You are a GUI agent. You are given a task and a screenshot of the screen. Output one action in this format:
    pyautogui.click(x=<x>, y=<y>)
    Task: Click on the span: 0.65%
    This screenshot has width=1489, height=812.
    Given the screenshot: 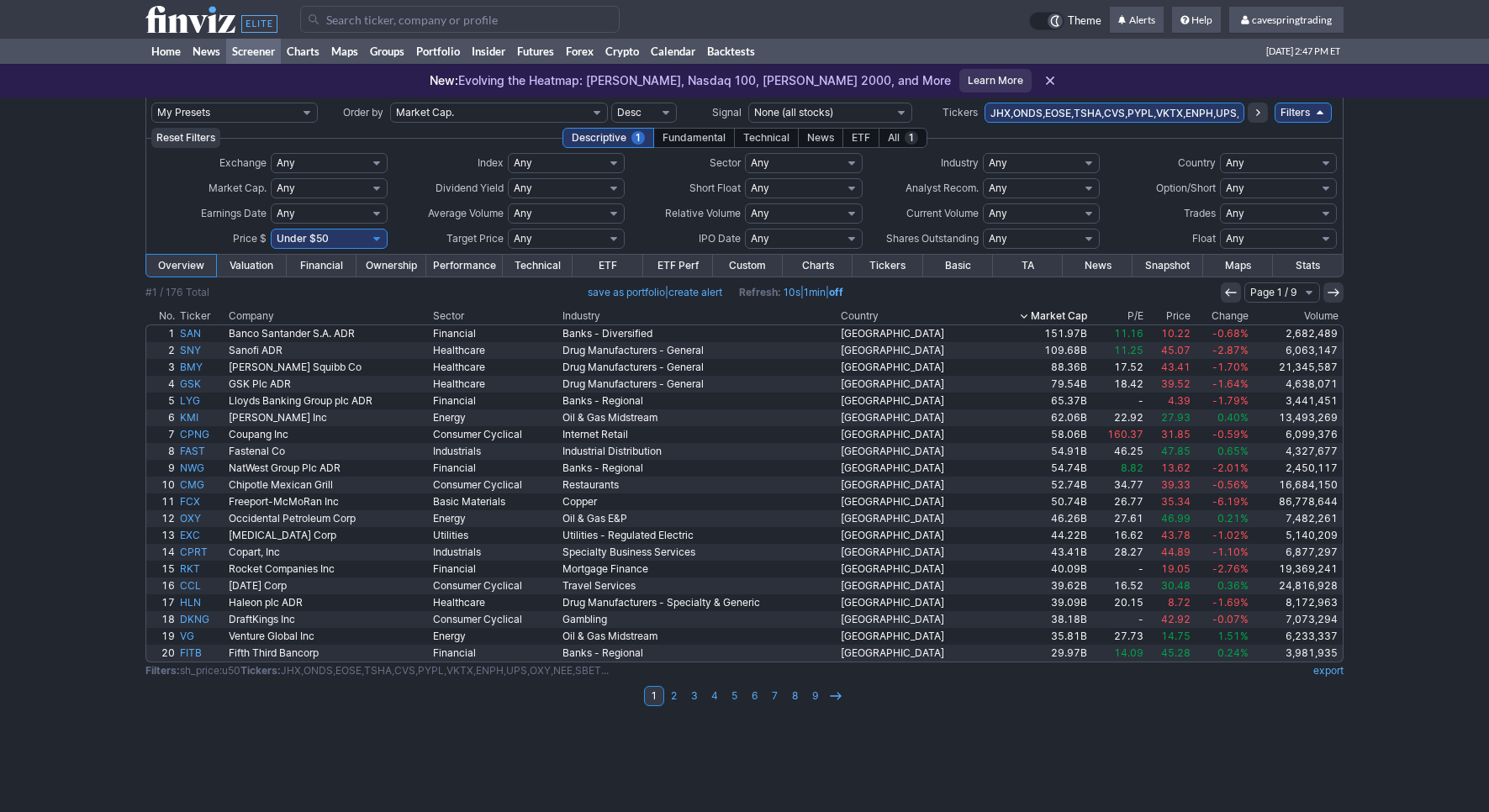 What is the action you would take?
    pyautogui.click(x=1233, y=451)
    